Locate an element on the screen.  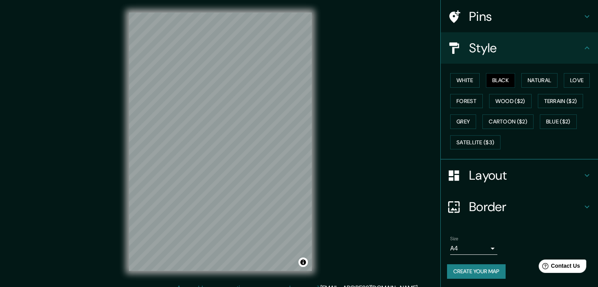
div: Layout is located at coordinates (519, 175).